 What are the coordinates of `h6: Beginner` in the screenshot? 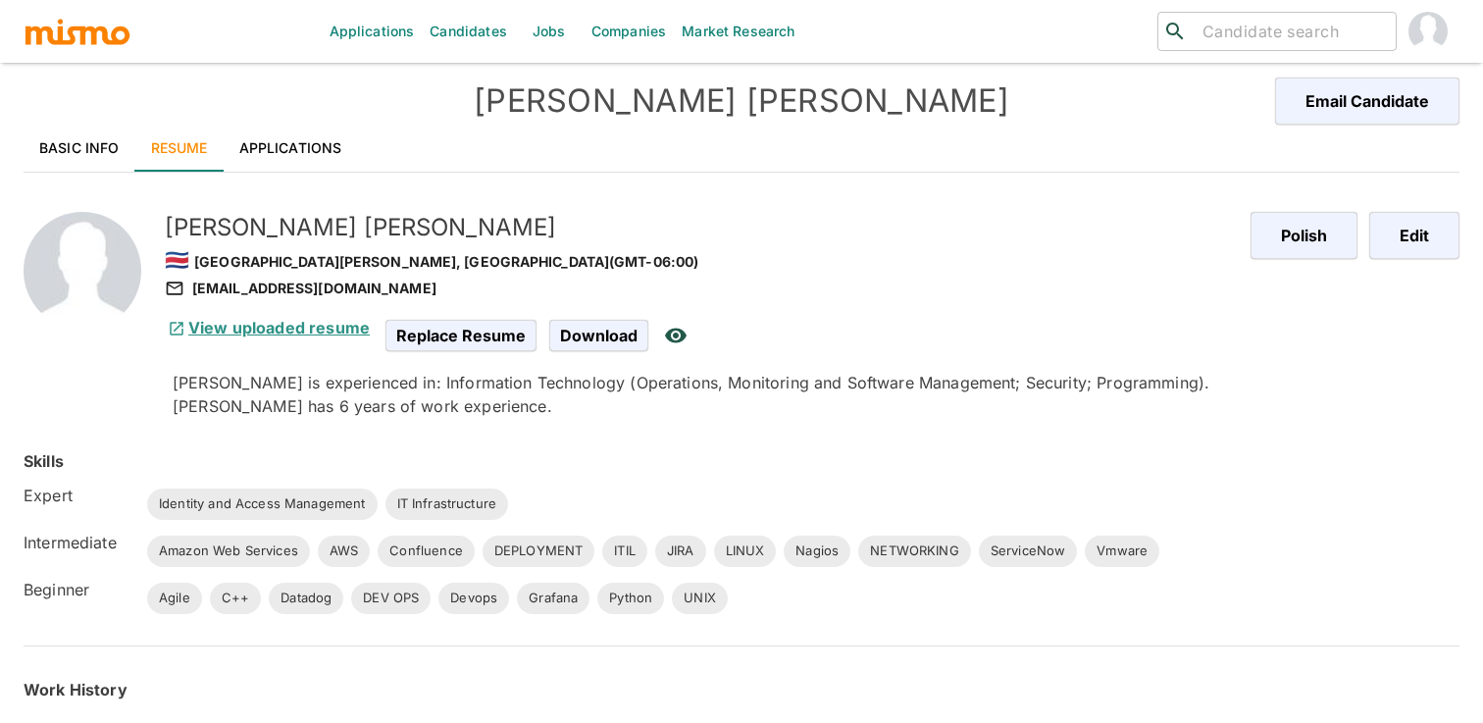 It's located at (77, 589).